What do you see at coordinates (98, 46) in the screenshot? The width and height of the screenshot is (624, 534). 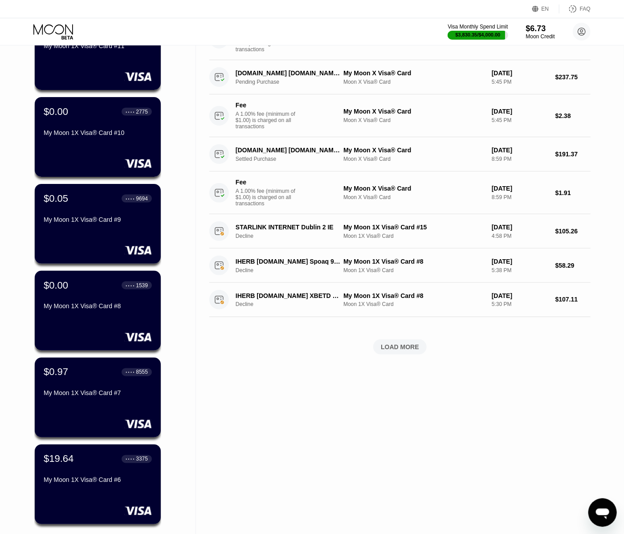 I see `div: My Moon 1X Visa® Card #11` at bounding box center [98, 46].